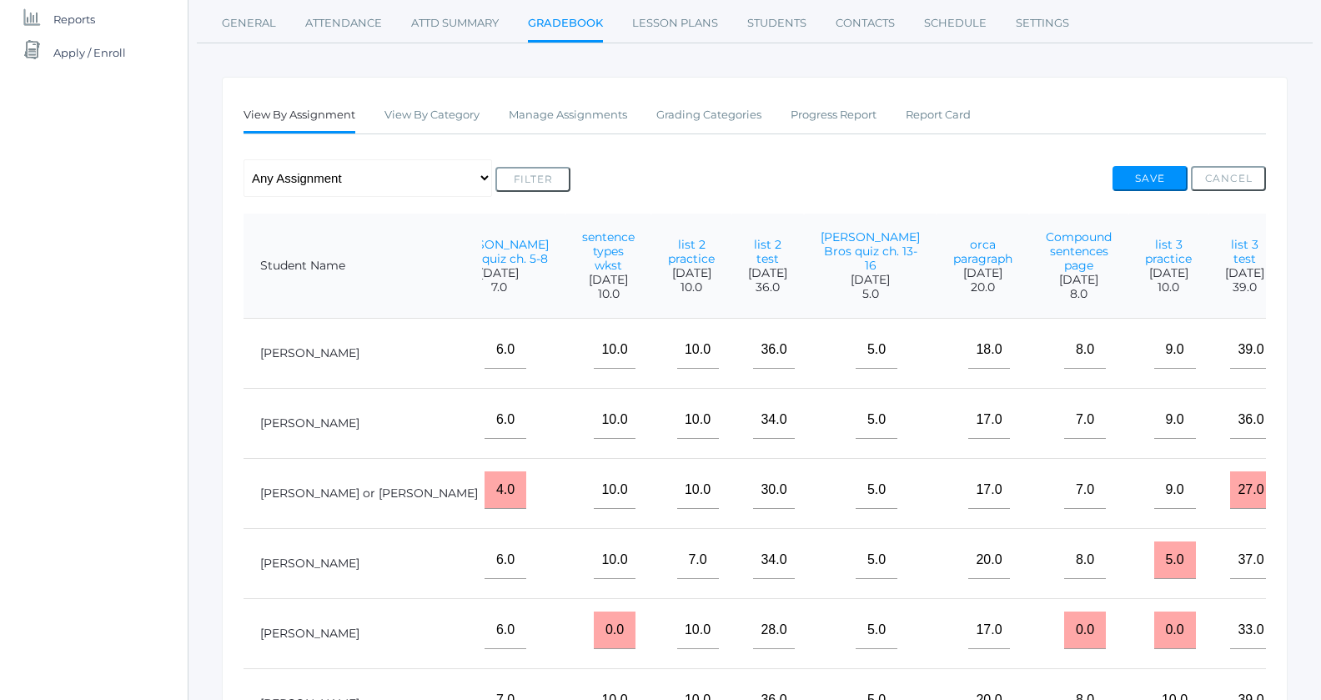 This screenshot has height=700, width=1321. I want to click on a: Progress Report, so click(833, 115).